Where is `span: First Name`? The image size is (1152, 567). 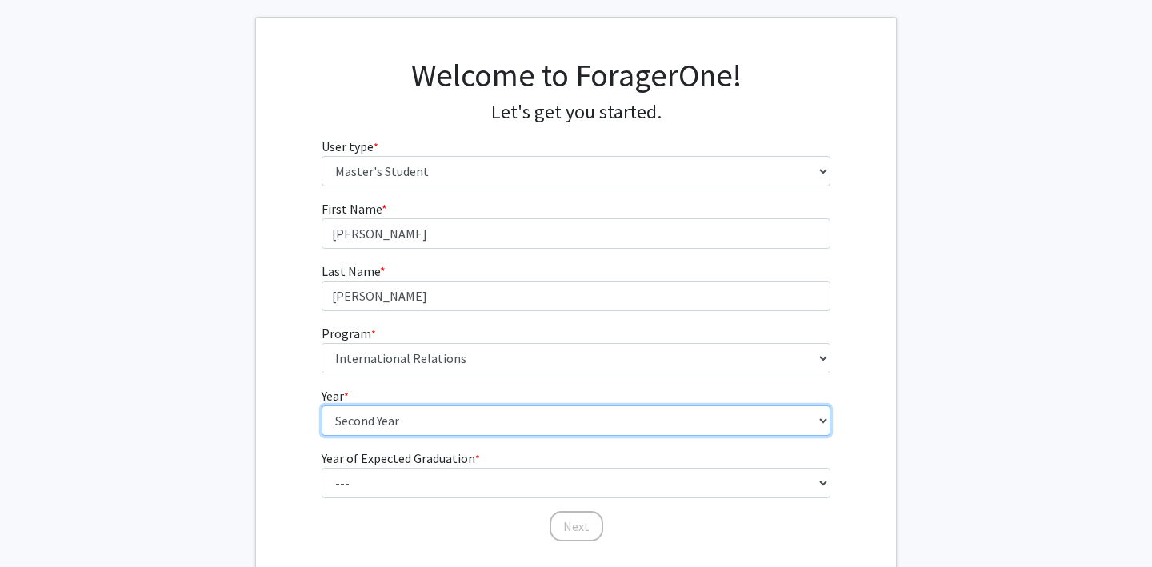 span: First Name is located at coordinates (351, 209).